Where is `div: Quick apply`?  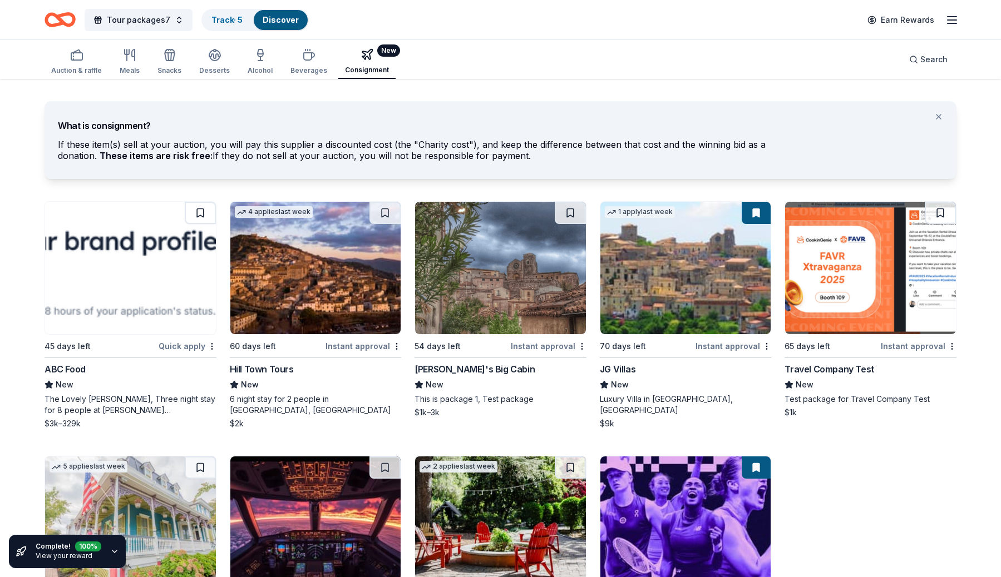 div: Quick apply is located at coordinates (187, 346).